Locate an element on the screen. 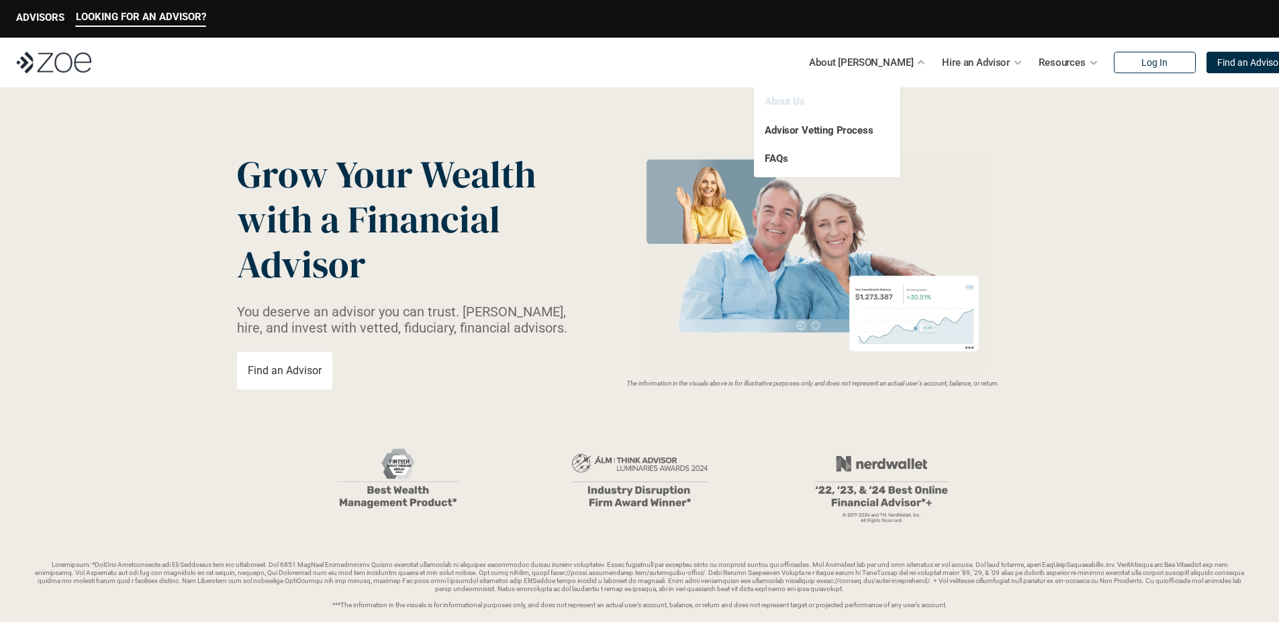 The image size is (1279, 622). span: Grow Your Wealth is located at coordinates (386, 174).